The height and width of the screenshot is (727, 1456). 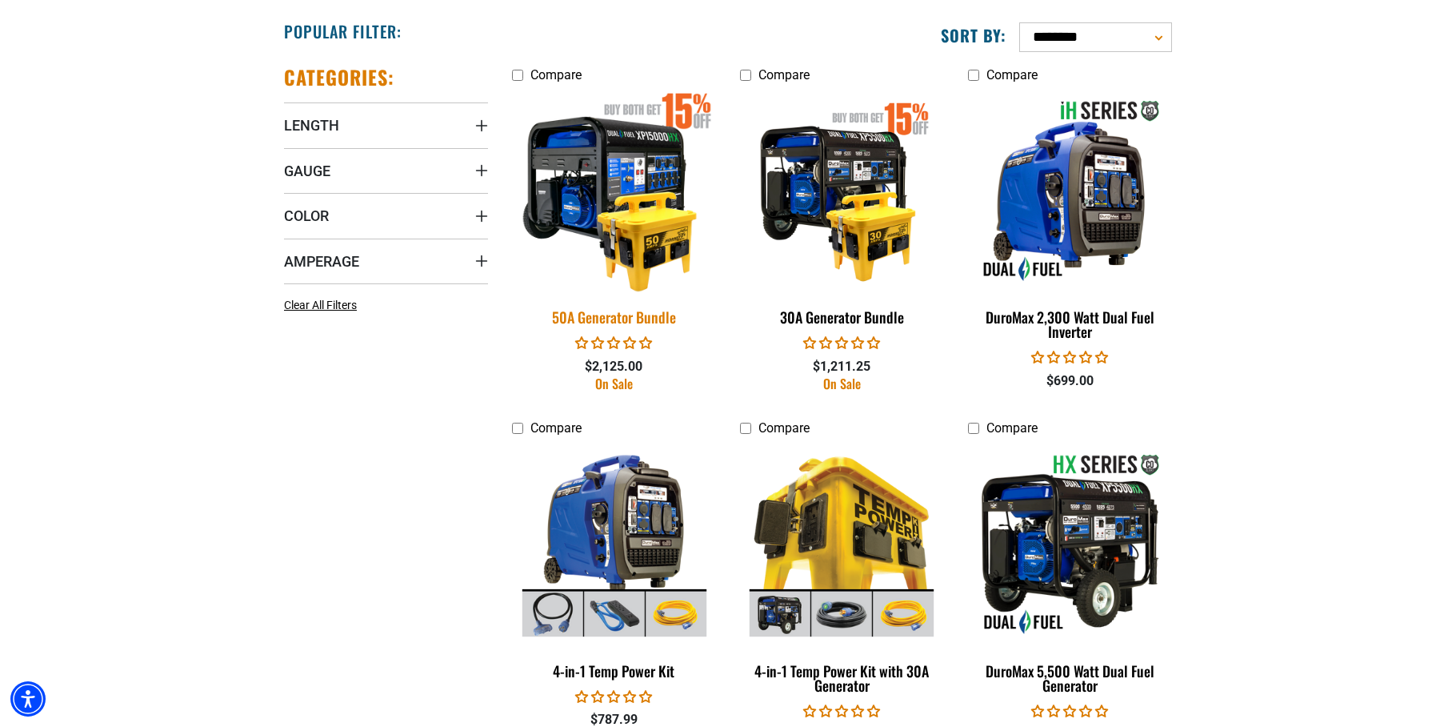 What do you see at coordinates (1070, 543) in the screenshot?
I see `img: DuroMax 5,500 Watt Dual Fuel Generator` at bounding box center [1070, 543].